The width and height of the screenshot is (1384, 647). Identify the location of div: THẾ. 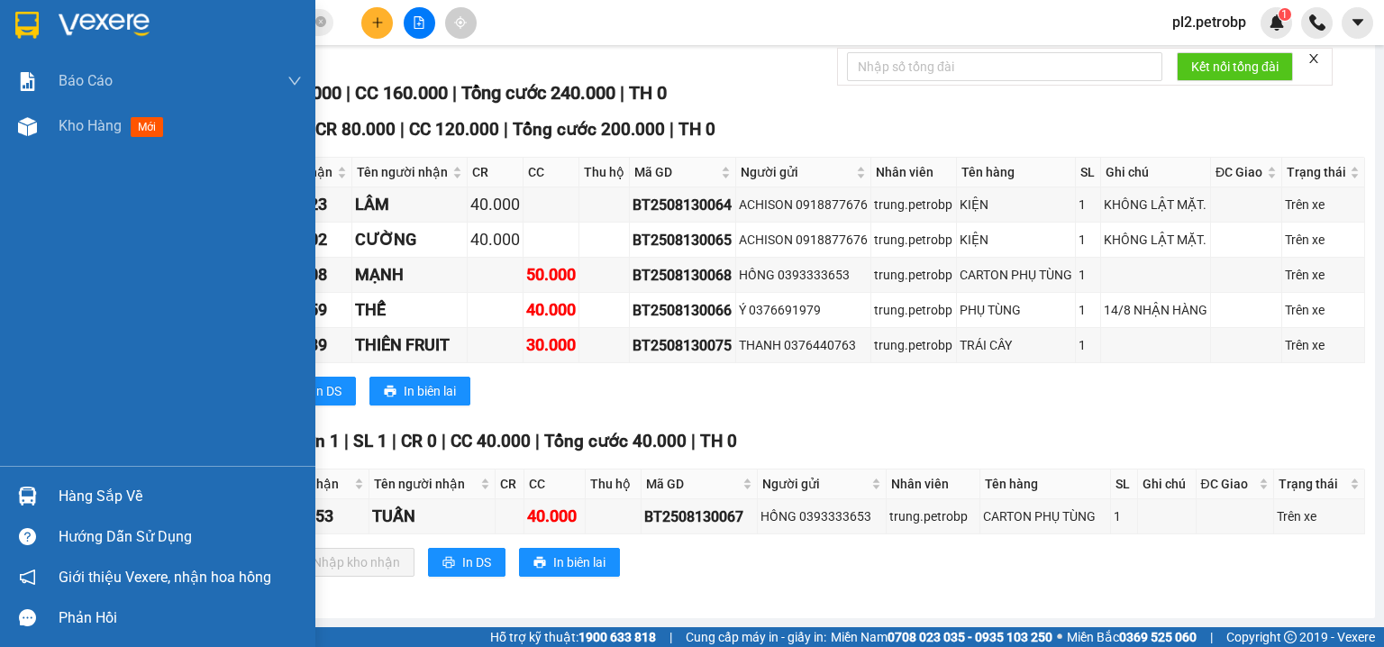
(409, 310).